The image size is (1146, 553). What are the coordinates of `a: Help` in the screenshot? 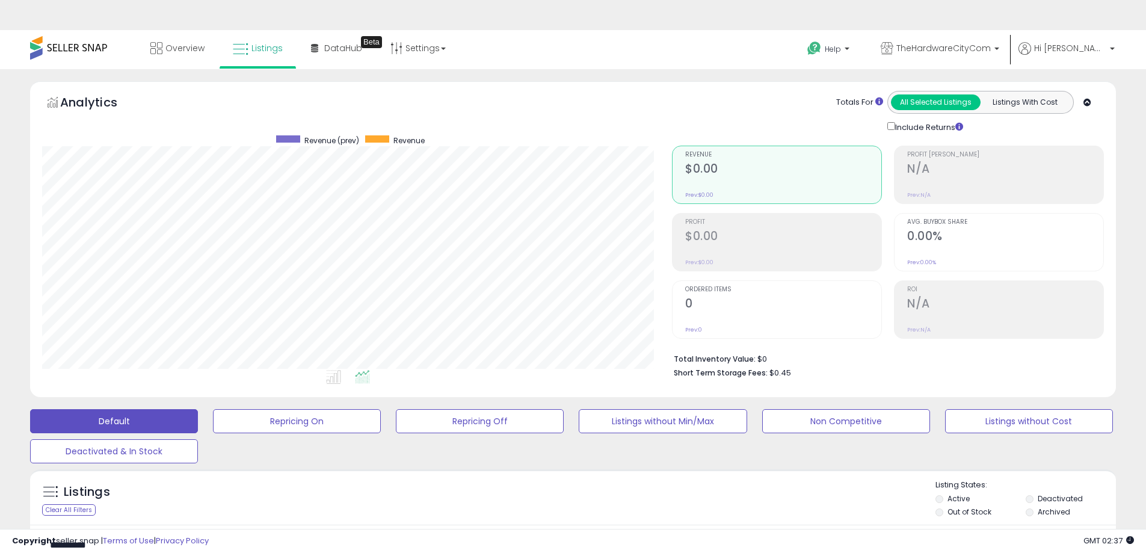 It's located at (830, 51).